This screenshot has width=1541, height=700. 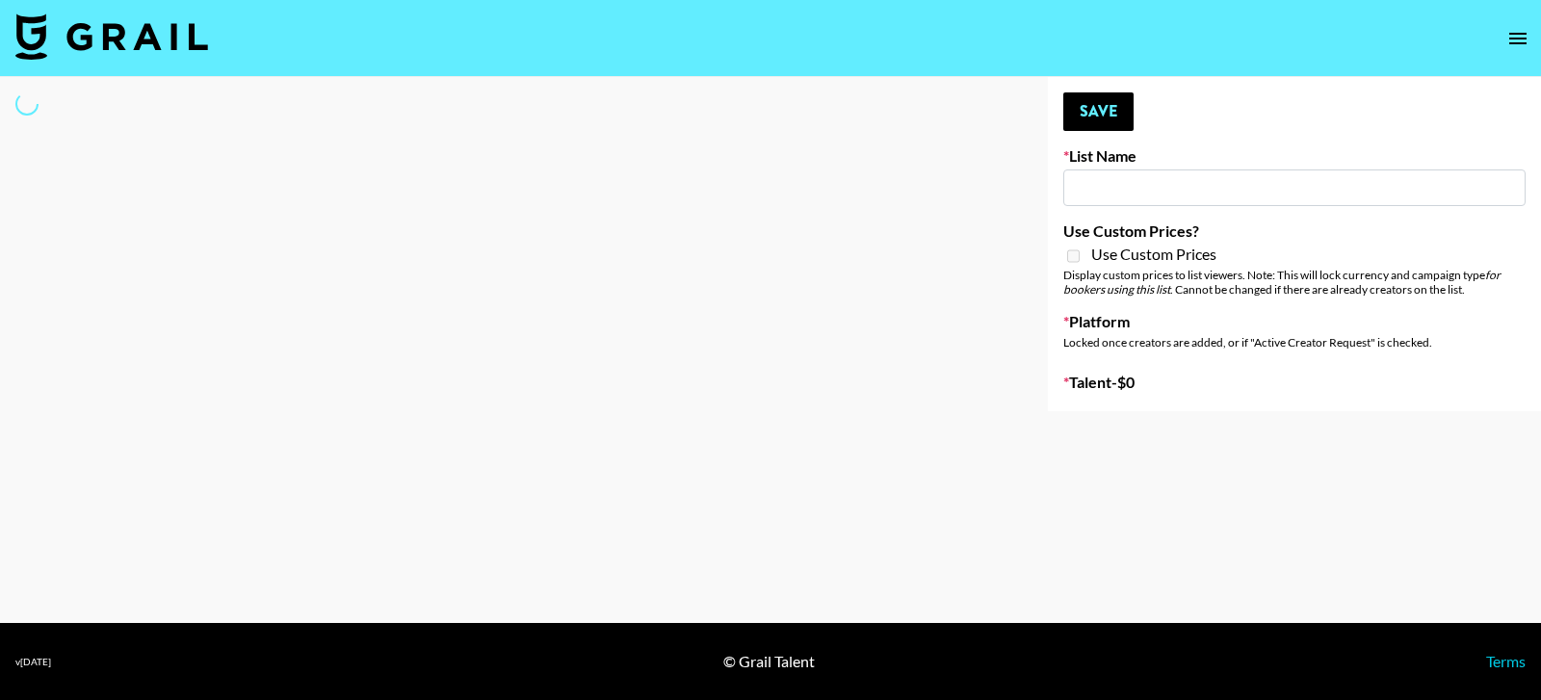 I want to click on div: © Grail Talent, so click(x=769, y=662).